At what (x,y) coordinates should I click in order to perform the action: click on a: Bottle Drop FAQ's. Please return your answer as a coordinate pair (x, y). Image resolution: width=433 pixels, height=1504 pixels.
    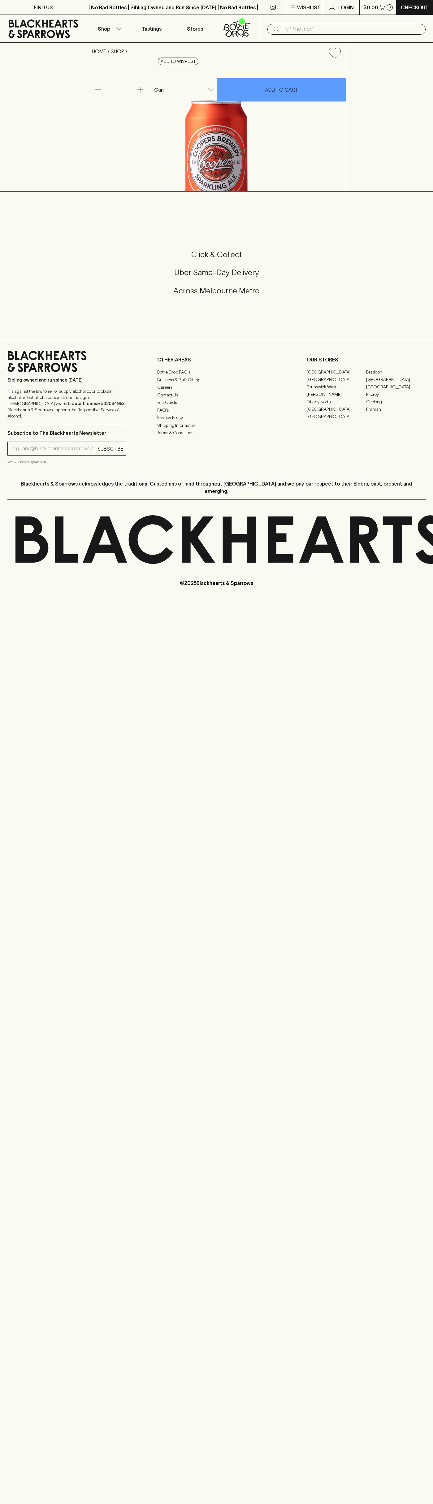
    Looking at the image, I should click on (217, 372).